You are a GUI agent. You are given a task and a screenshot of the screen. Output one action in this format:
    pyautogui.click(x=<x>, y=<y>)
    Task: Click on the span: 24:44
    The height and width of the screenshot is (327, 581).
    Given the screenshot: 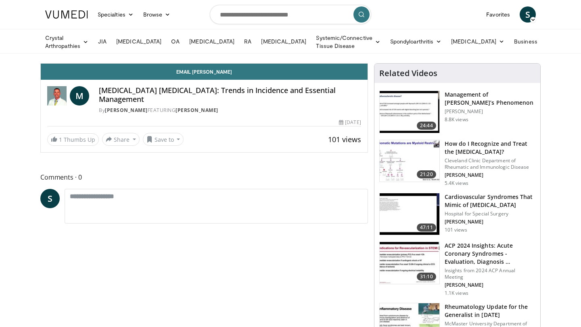 What is the action you would take?
    pyautogui.click(x=426, y=126)
    